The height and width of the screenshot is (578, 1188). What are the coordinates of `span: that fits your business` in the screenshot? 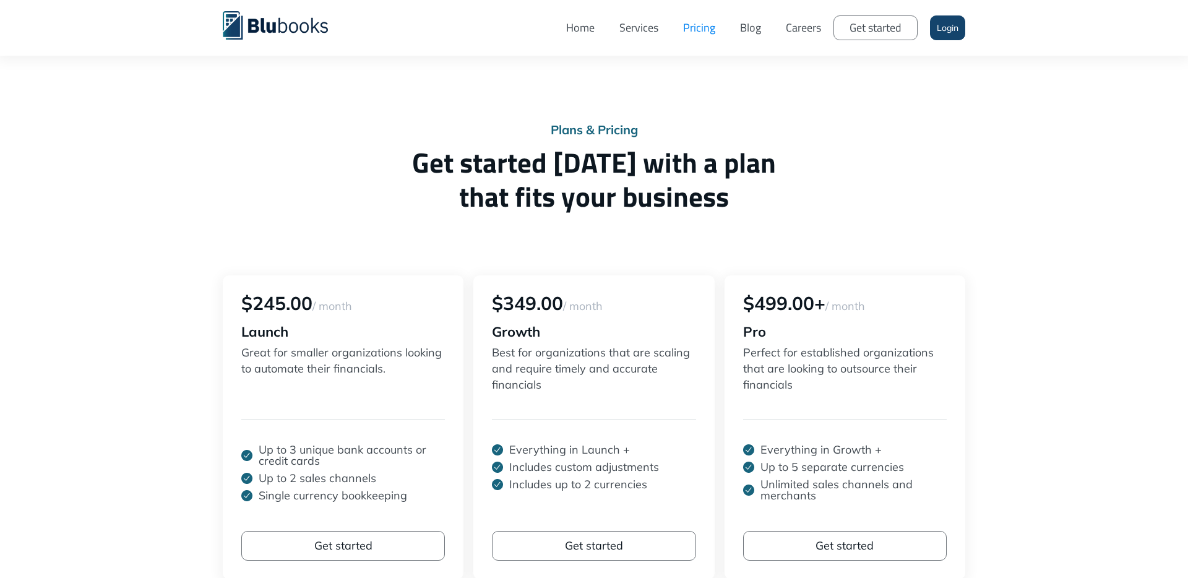 It's located at (594, 196).